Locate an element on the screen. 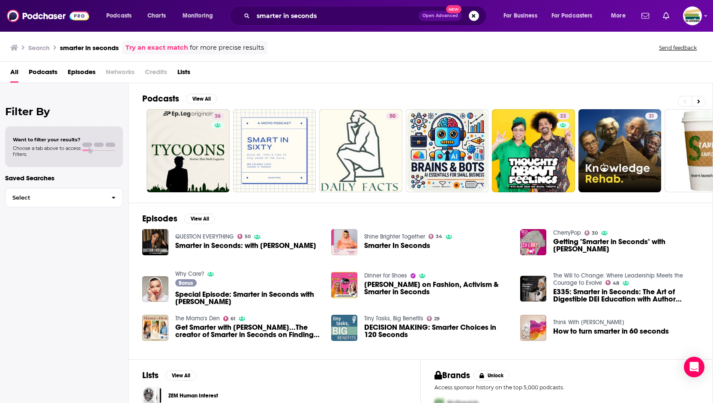  span: How to turn smarter in 60 seconds is located at coordinates (611, 331).